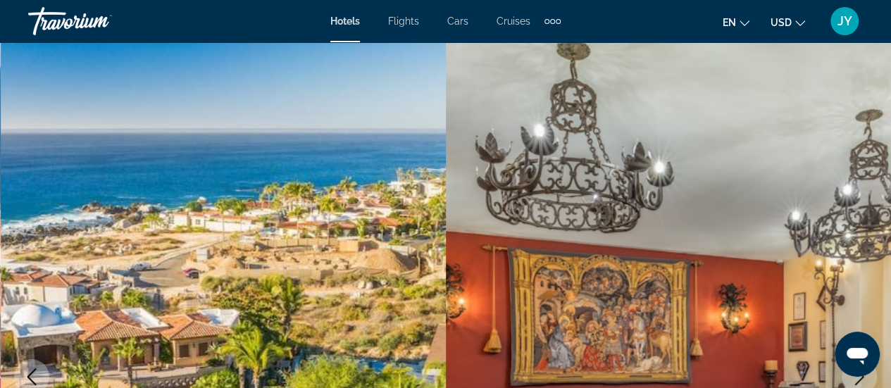 The image size is (891, 388). Describe the element at coordinates (458, 21) in the screenshot. I see `span: Cars` at that location.